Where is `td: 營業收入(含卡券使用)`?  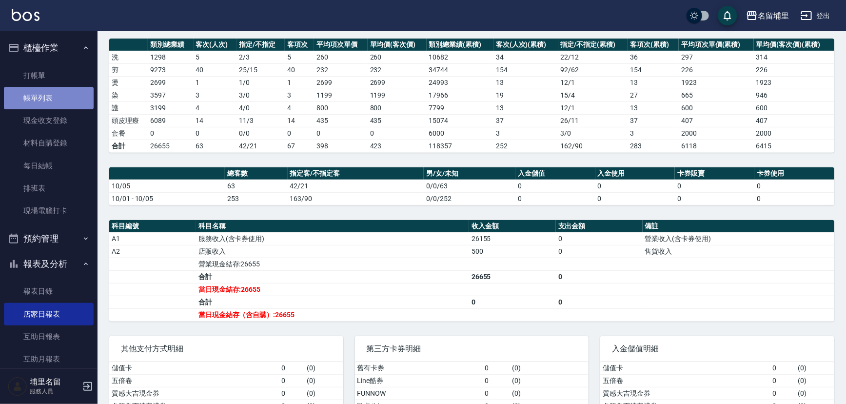
td: 營業收入(含卡券使用) is located at coordinates (738, 238).